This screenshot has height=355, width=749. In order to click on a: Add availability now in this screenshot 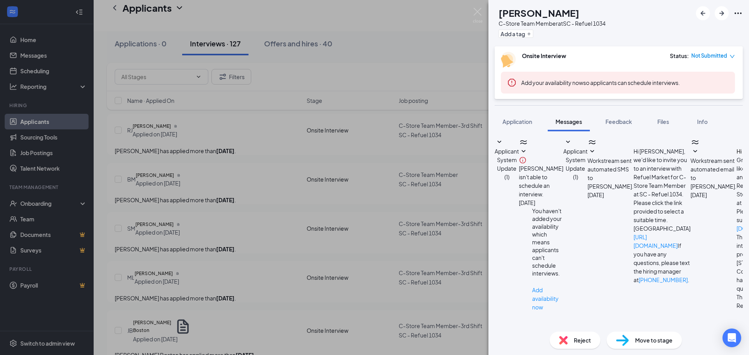, I will do `click(545, 299)`.